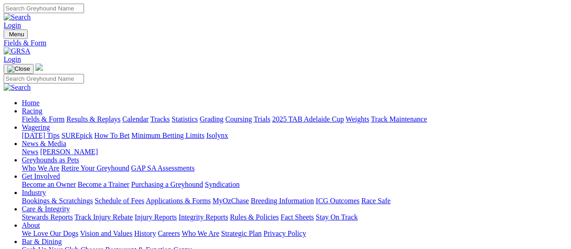  I want to click on a: Rules & Policies, so click(254, 217).